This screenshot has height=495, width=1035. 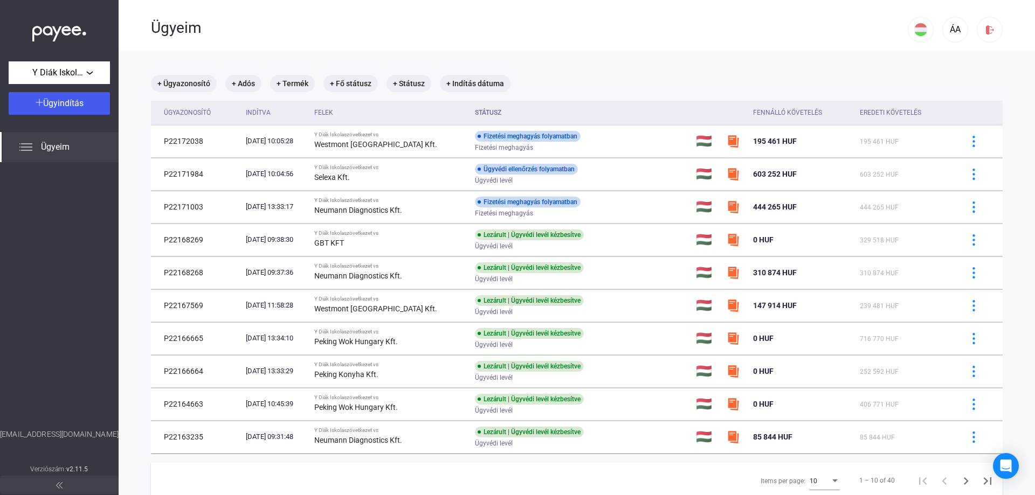 I want to click on td: P22168269, so click(x=196, y=240).